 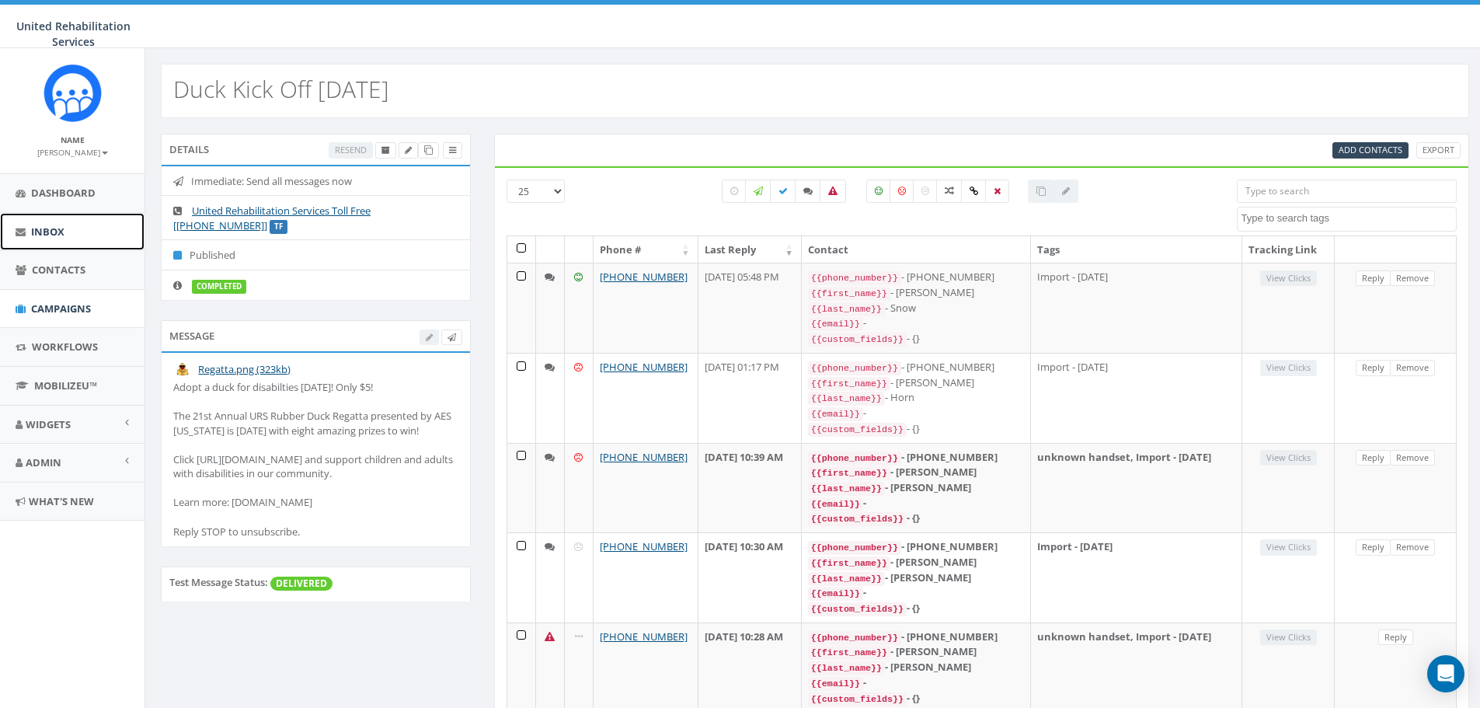 I want to click on span: United Rehabilitation Services, so click(x=73, y=33).